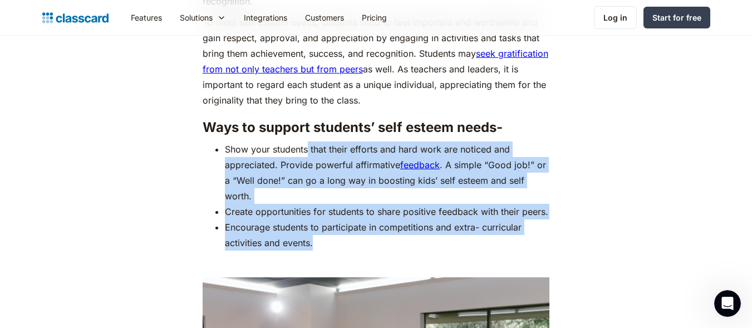 The image size is (752, 328). What do you see at coordinates (374, 17) in the screenshot?
I see `a: Pricing` at bounding box center [374, 17].